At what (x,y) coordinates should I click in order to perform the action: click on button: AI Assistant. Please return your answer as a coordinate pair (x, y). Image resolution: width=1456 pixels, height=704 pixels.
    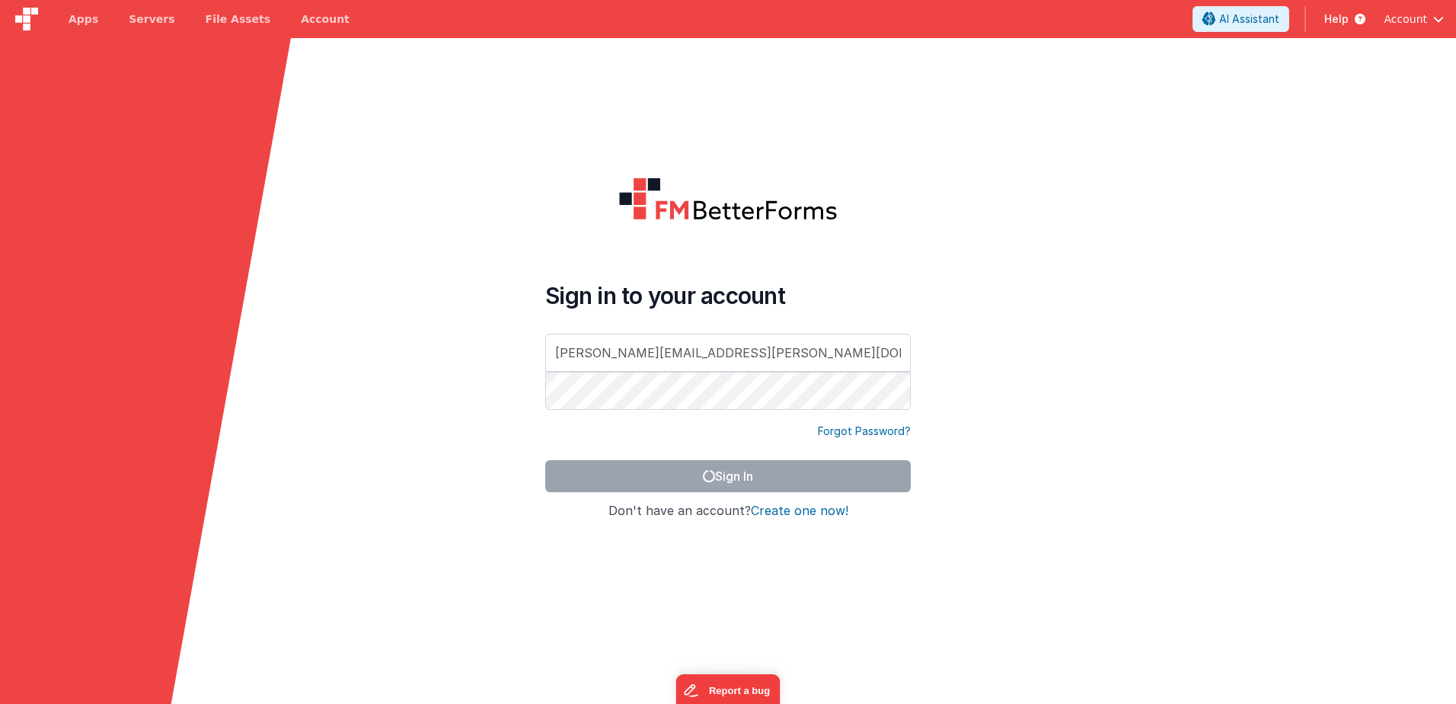
    Looking at the image, I should click on (1241, 19).